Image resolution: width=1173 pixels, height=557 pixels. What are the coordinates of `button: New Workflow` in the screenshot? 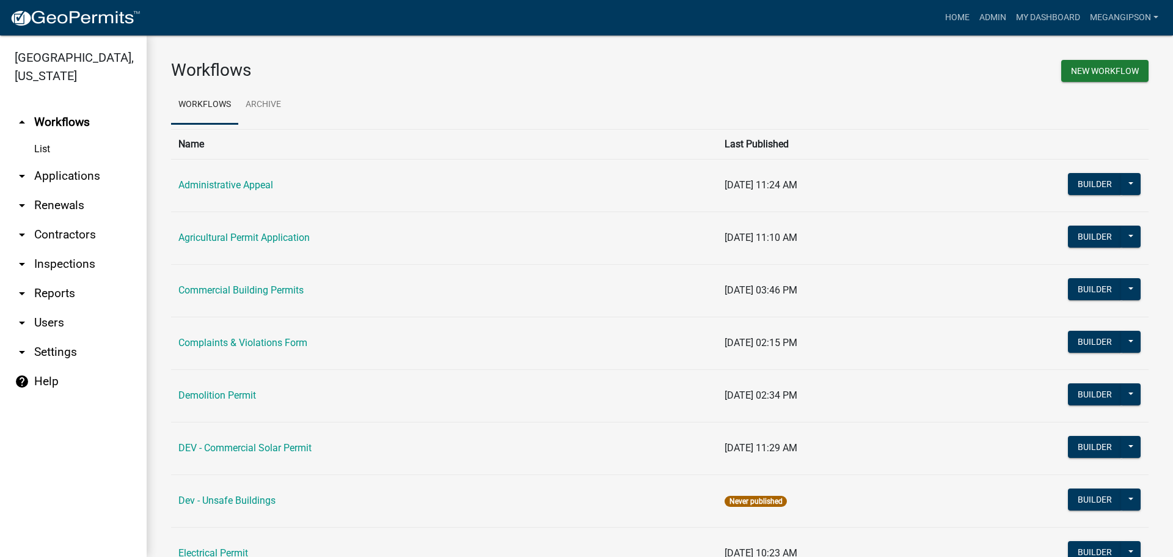 It's located at (1105, 71).